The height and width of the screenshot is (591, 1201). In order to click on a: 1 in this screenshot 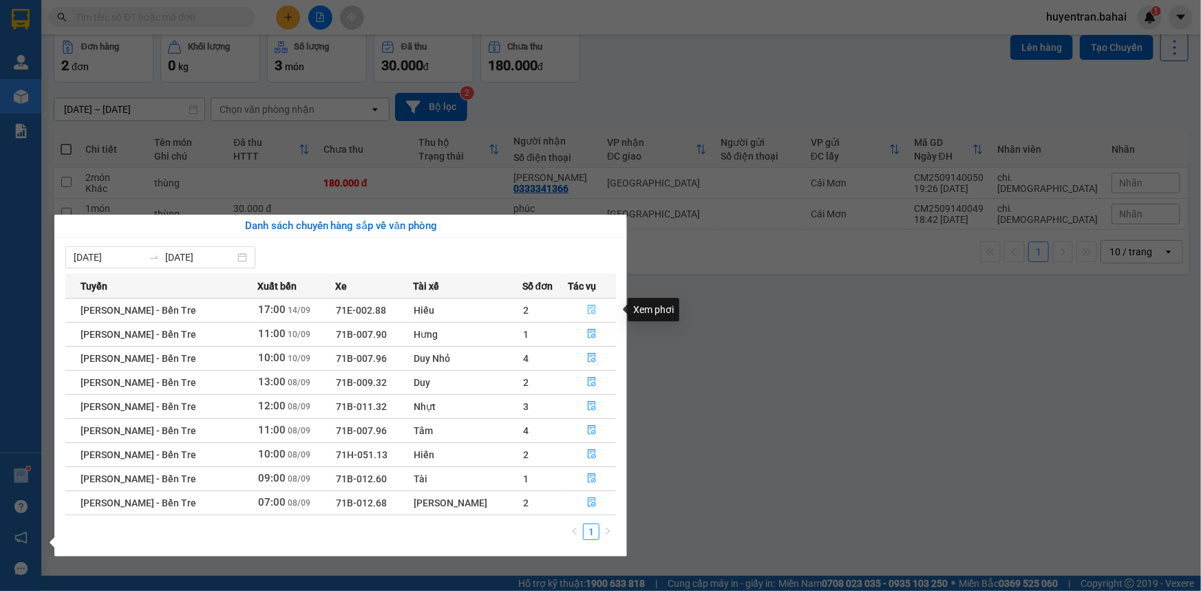, I will do `click(591, 532)`.